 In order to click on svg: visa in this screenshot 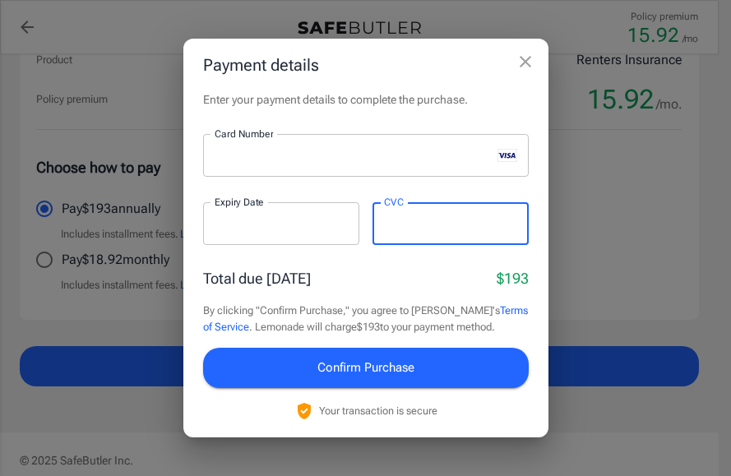, I will do `click(507, 155)`.